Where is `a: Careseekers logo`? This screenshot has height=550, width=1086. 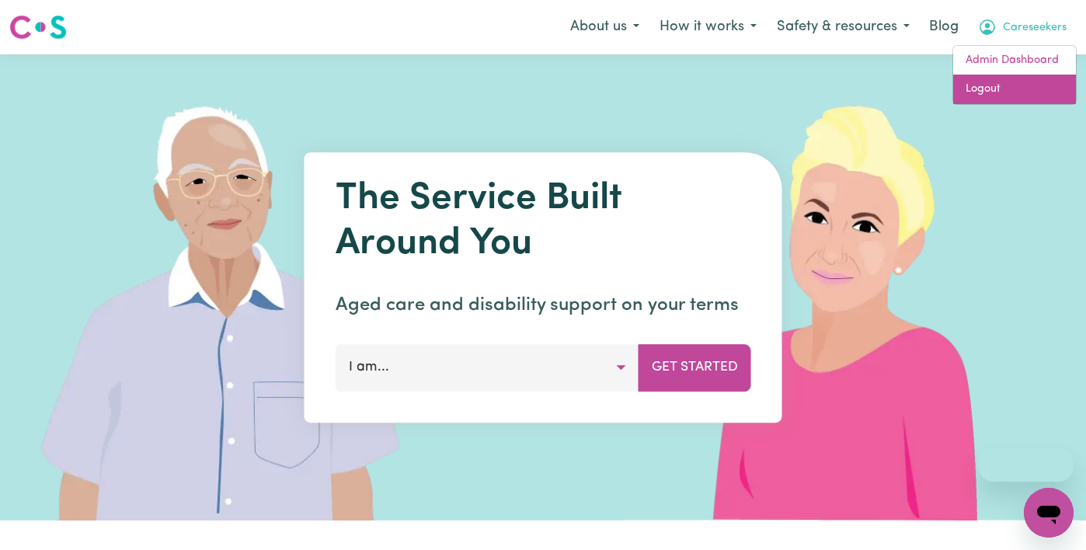 a: Careseekers logo is located at coordinates (38, 27).